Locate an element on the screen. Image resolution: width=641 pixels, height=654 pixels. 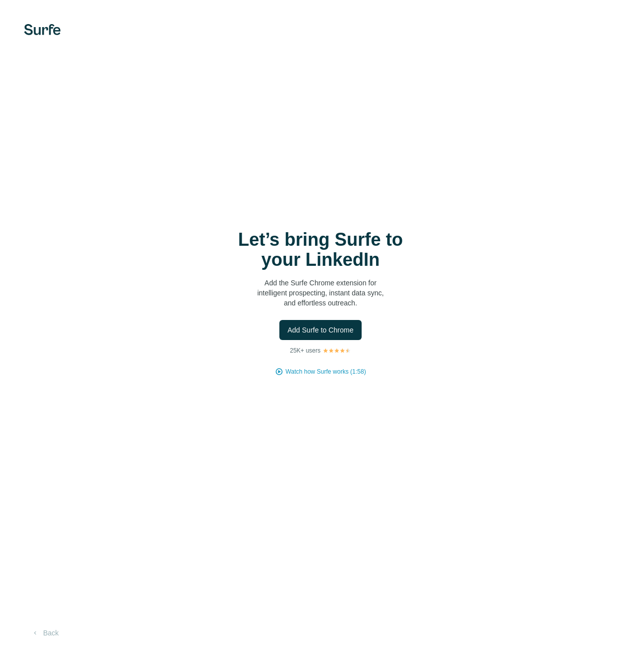
button: Watch how Surfe works (1:58) is located at coordinates (326, 372).